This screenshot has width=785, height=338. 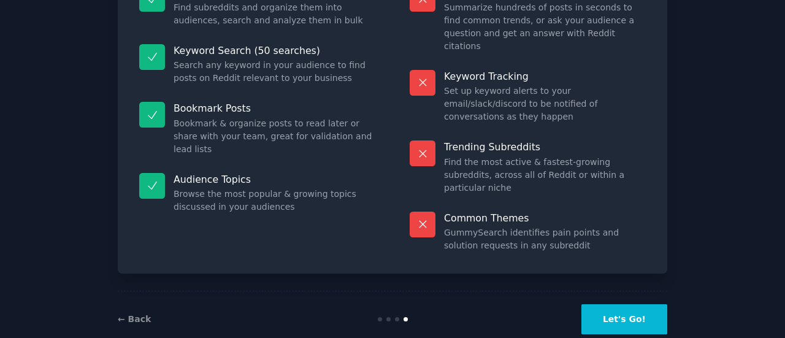 What do you see at coordinates (274, 14) in the screenshot?
I see `dd: Find subreddits and organize them into audiences, search and analyze them in bulk` at bounding box center [274, 14].